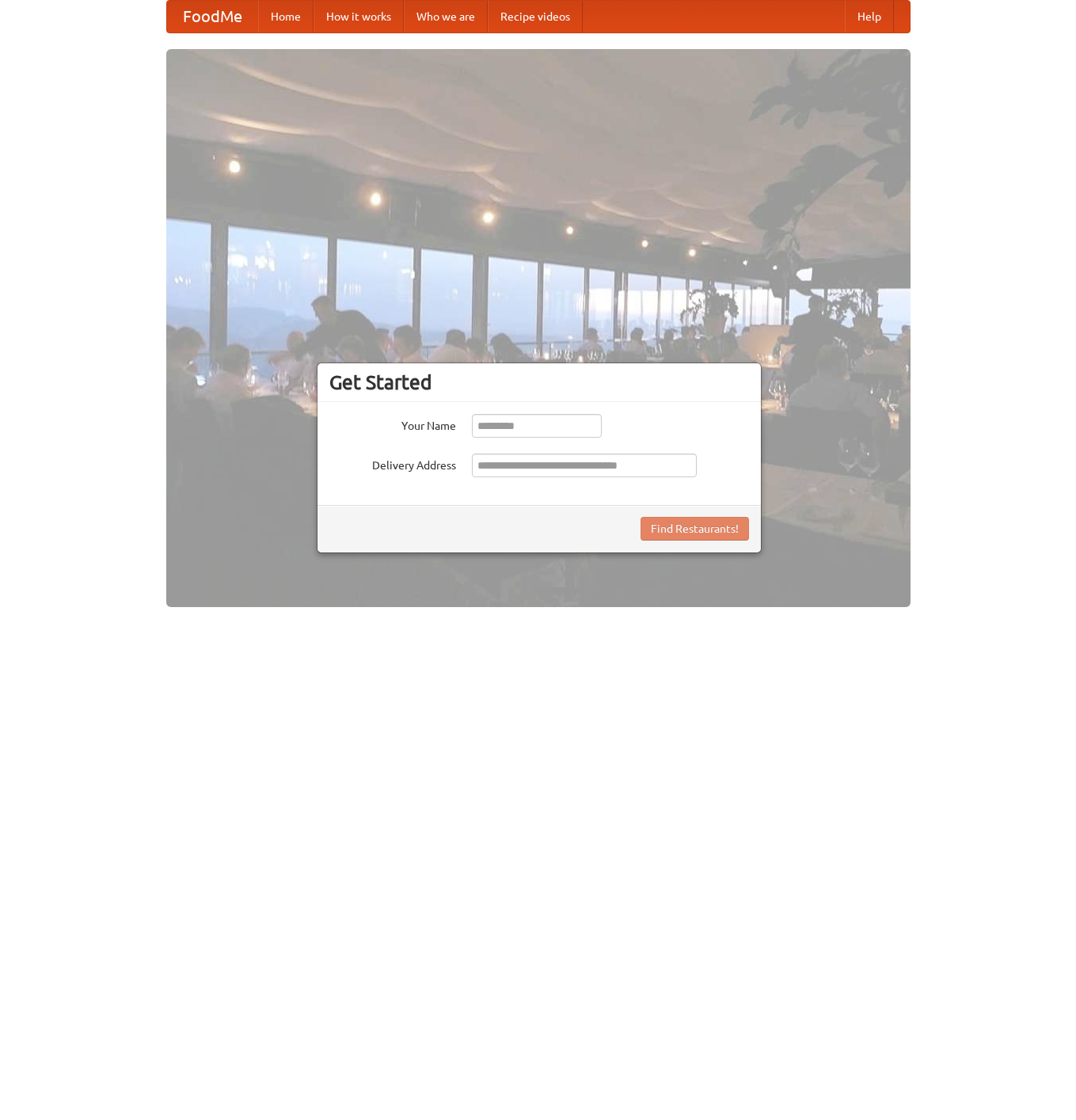 This screenshot has height=1120, width=1076. Describe the element at coordinates (359, 17) in the screenshot. I see `a: How it works` at that location.